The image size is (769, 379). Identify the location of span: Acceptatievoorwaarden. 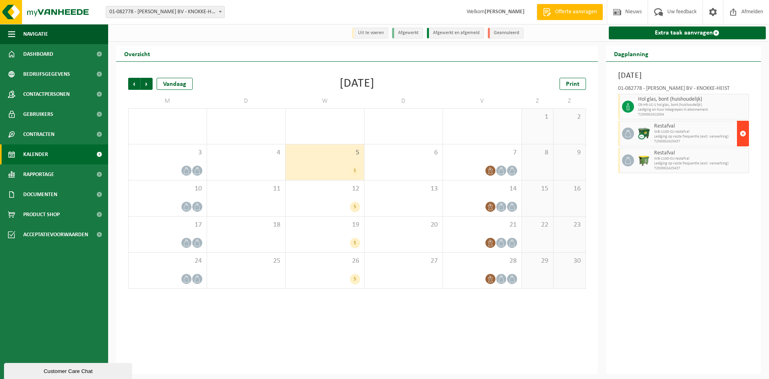
(56, 234).